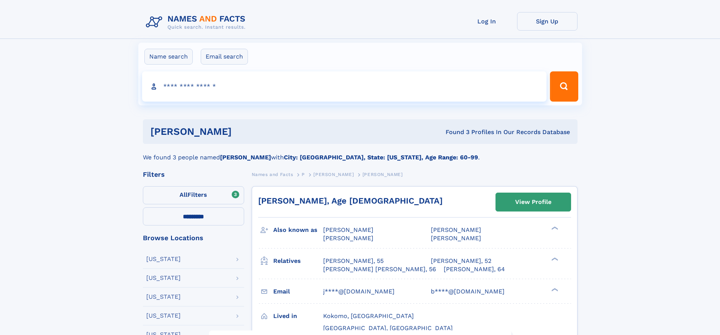 The image size is (720, 335). Describe the element at coordinates (168, 57) in the screenshot. I see `label: Name search` at that location.